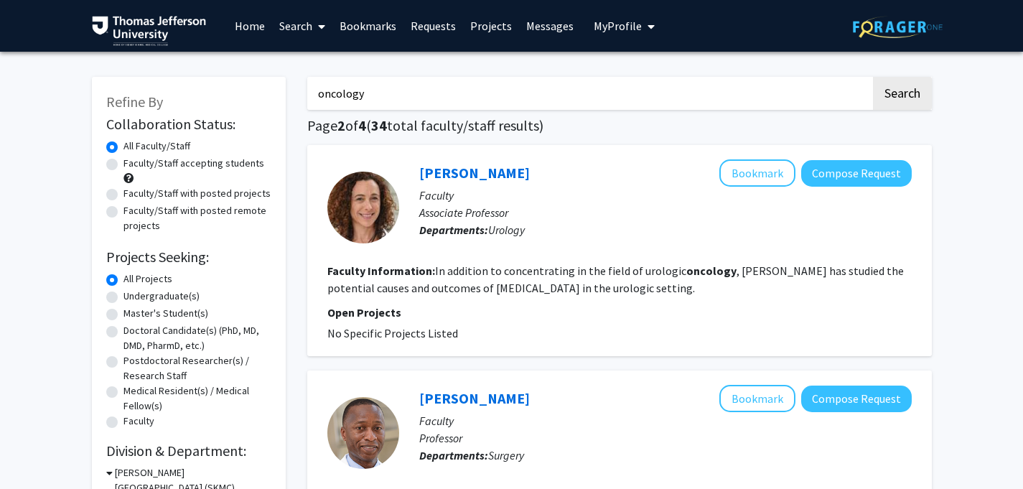 This screenshot has height=489, width=1023. Describe the element at coordinates (189, 124) in the screenshot. I see `h2: Collaboration Status:` at that location.